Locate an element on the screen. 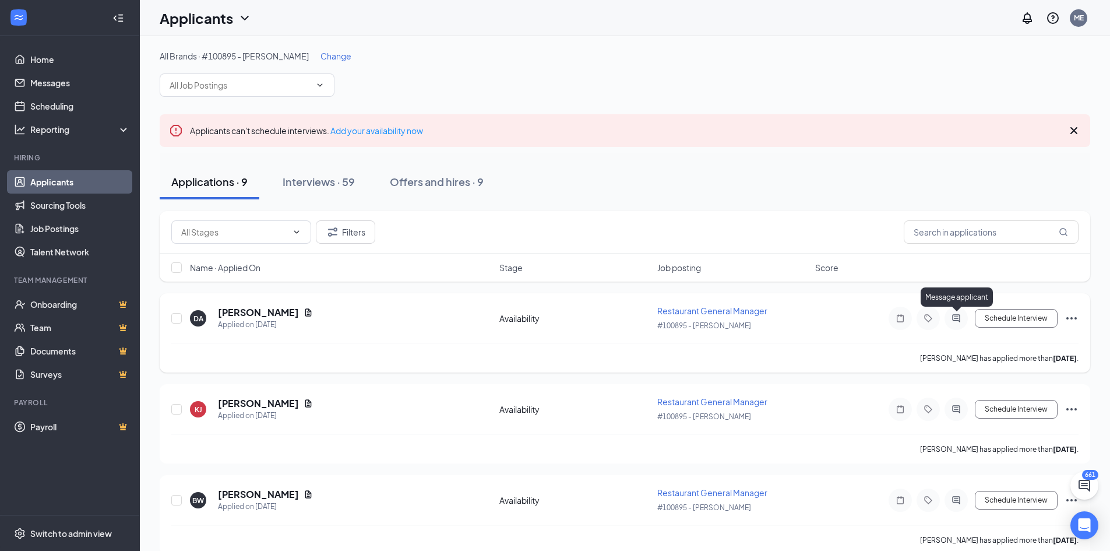  div: BW is located at coordinates (198, 500).